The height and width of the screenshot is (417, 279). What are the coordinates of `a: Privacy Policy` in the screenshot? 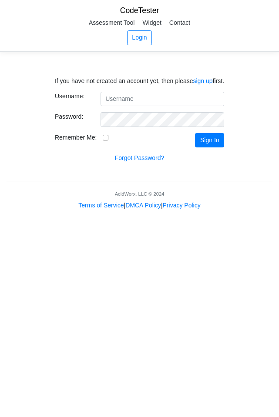 It's located at (181, 205).